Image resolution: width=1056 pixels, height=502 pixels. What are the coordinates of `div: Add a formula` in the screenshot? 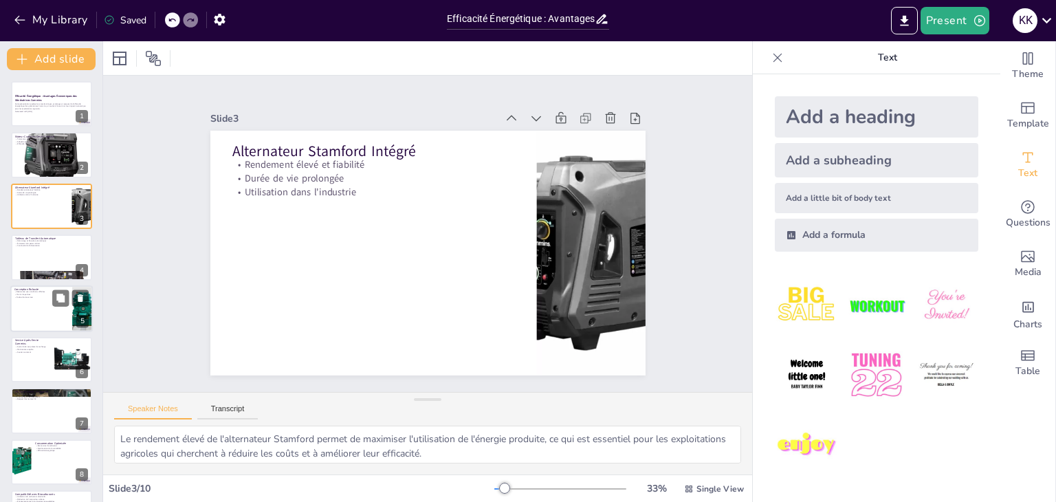 It's located at (877, 235).